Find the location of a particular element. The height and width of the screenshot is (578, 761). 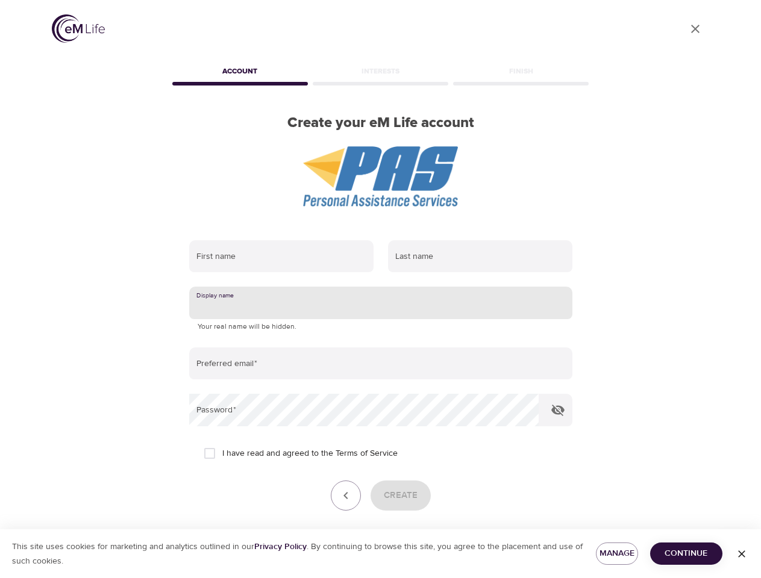

a: Privacy Policy is located at coordinates (280, 547).